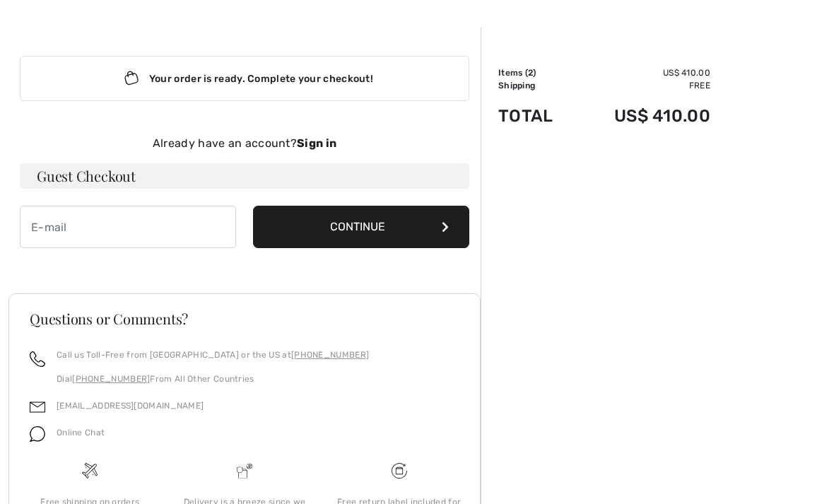  What do you see at coordinates (81, 432) in the screenshot?
I see `span: Online Chat` at bounding box center [81, 432].